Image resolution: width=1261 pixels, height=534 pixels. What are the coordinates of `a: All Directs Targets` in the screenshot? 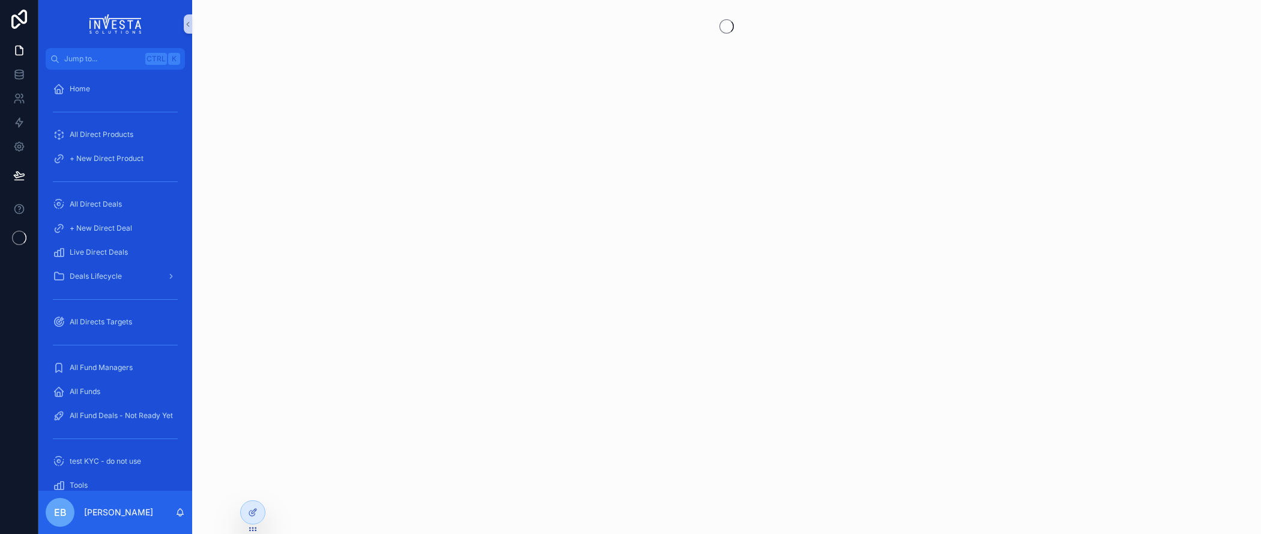 It's located at (115, 322).